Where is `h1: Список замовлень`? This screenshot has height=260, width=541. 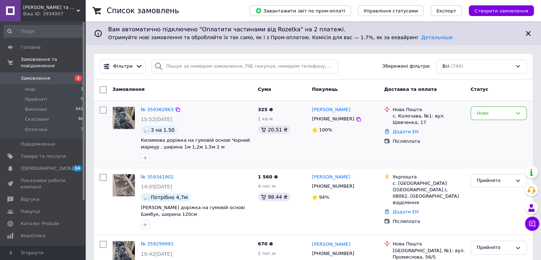 h1: Список замовлень is located at coordinates (143, 11).